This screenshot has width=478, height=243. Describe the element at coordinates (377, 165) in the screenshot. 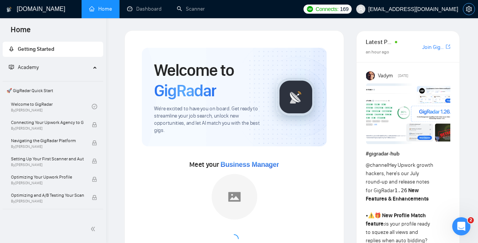

I see `span: @channel` at that location.